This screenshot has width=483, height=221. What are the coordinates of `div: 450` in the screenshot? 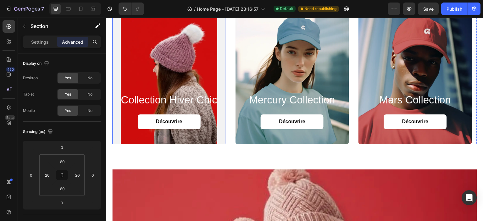 It's located at (10, 70).